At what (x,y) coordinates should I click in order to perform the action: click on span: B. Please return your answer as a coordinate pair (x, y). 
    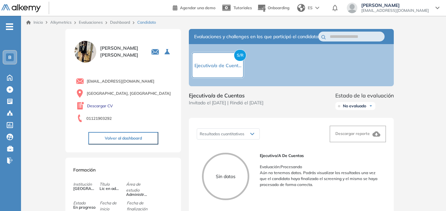
    Looking at the image, I should click on (10, 57).